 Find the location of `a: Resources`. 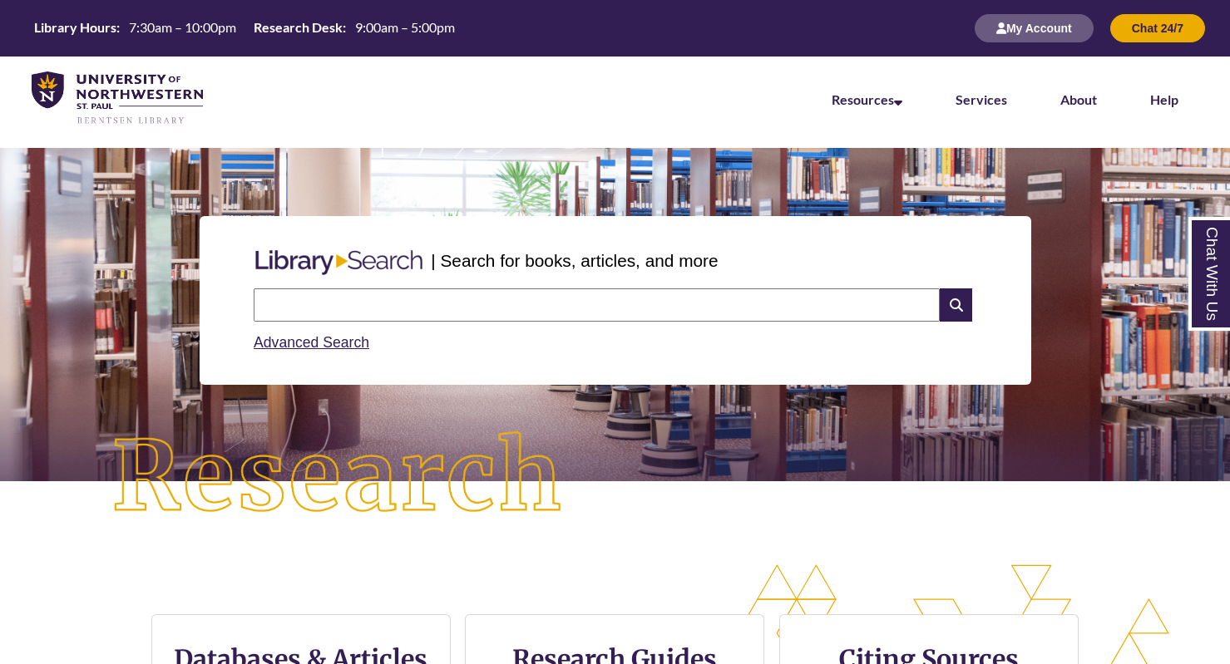

a: Resources is located at coordinates (867, 99).